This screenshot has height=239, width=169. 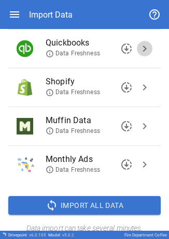 I want to click on span: v 5.0.2, so click(x=68, y=235).